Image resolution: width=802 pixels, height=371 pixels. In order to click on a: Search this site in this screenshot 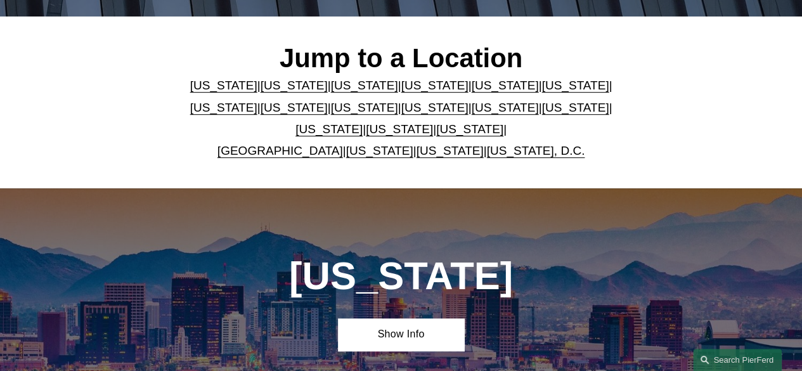, I will do `click(737, 359)`.